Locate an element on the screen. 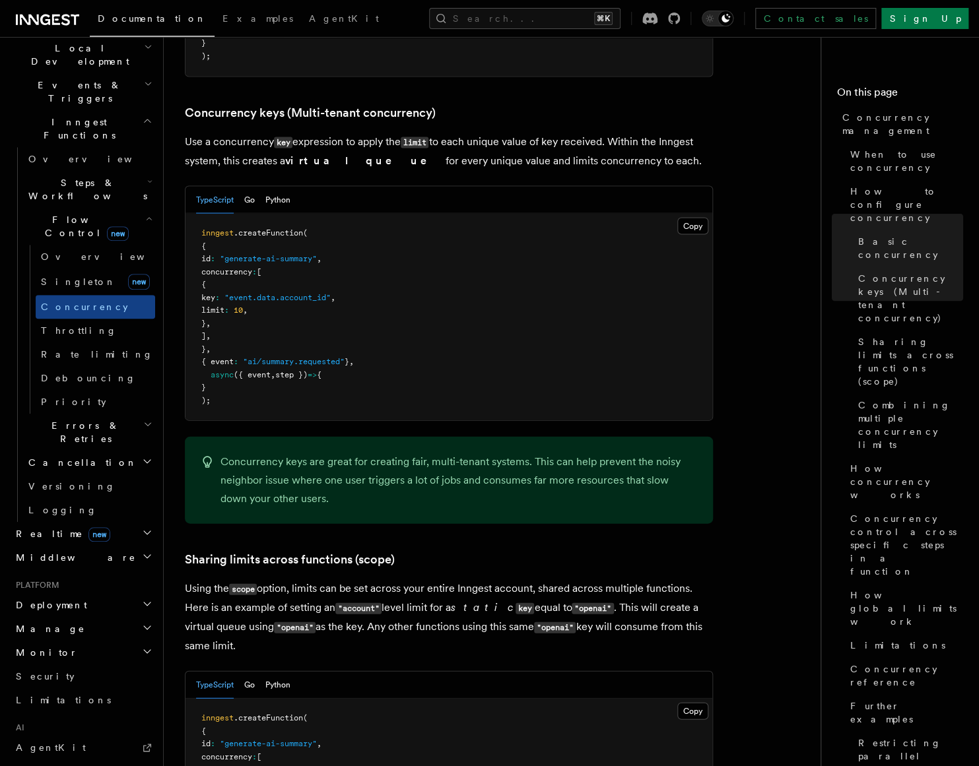  a: Examples is located at coordinates (257, 20).